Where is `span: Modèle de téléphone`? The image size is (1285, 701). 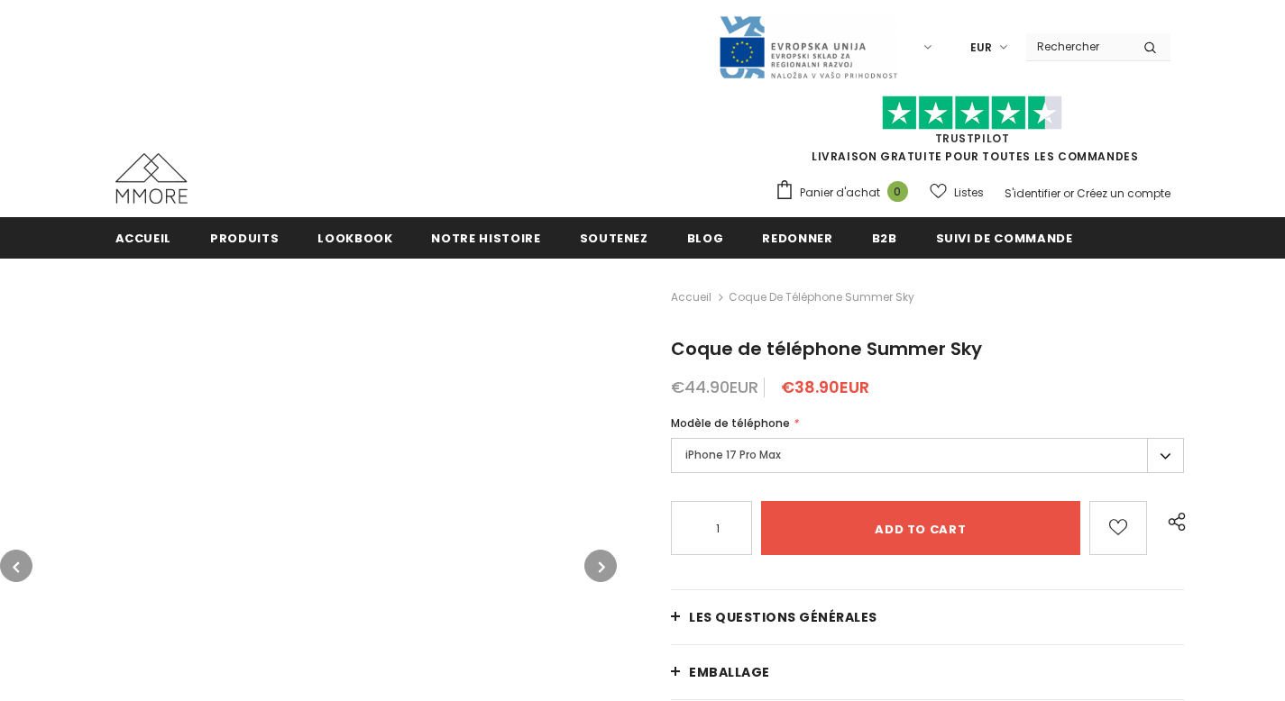
span: Modèle de téléphone is located at coordinates (730, 423).